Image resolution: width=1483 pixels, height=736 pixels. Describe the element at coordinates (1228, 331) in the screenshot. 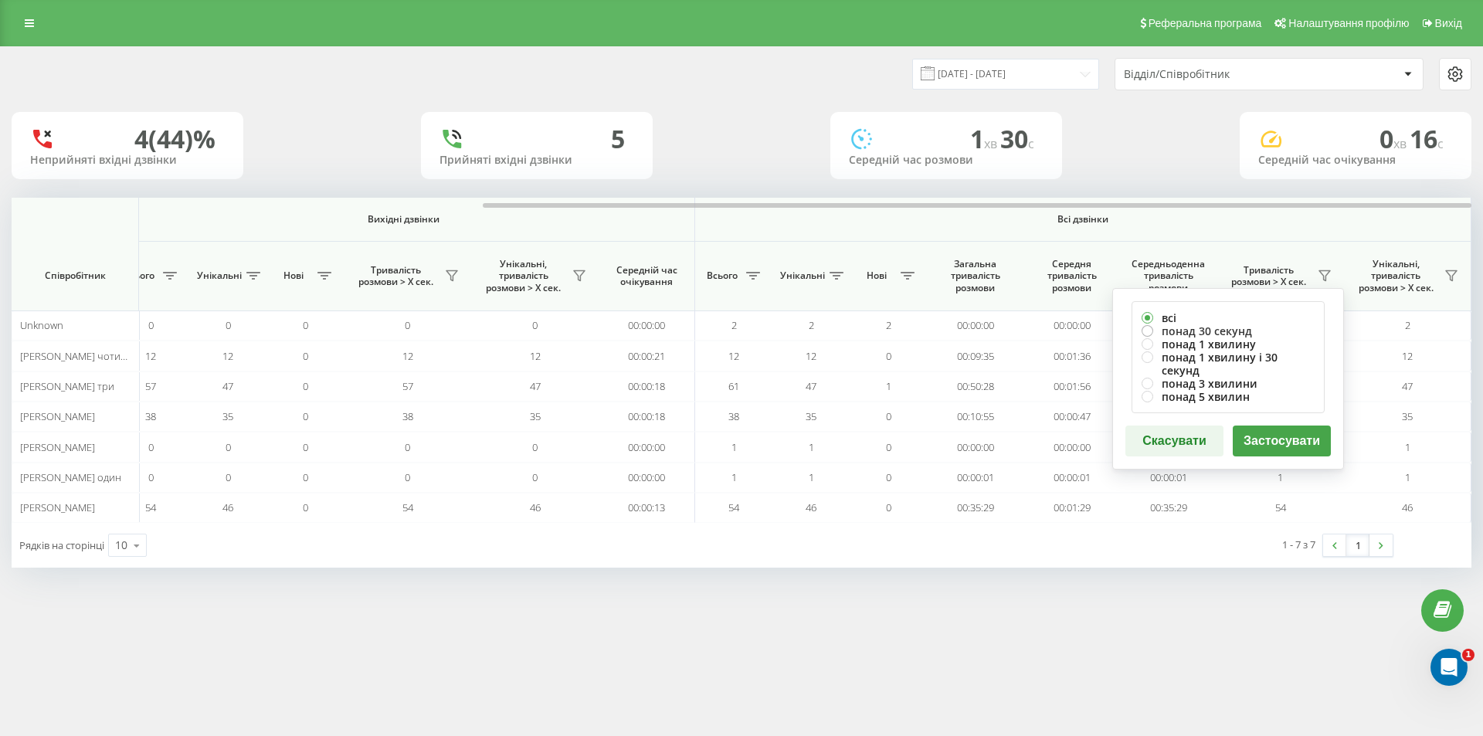

I see `label: понад 30 секунд` at that location.